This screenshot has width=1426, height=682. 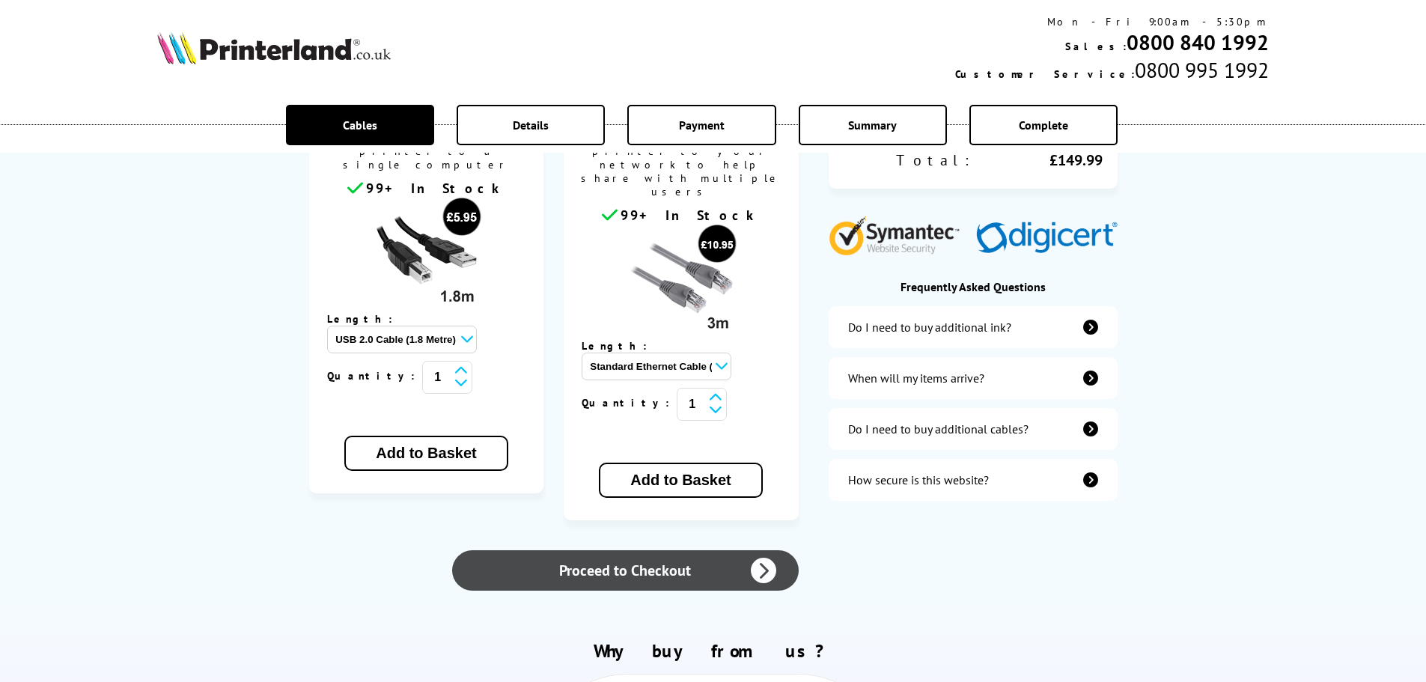 I want to click on a: additional-ink, so click(x=973, y=327).